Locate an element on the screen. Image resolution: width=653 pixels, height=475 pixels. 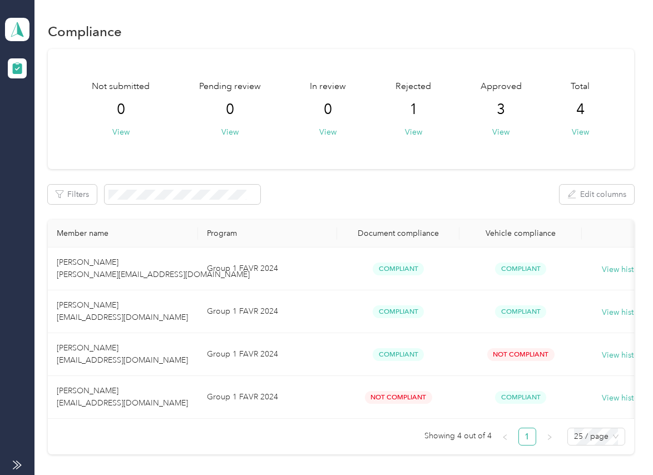
a: 1 is located at coordinates (527, 437).